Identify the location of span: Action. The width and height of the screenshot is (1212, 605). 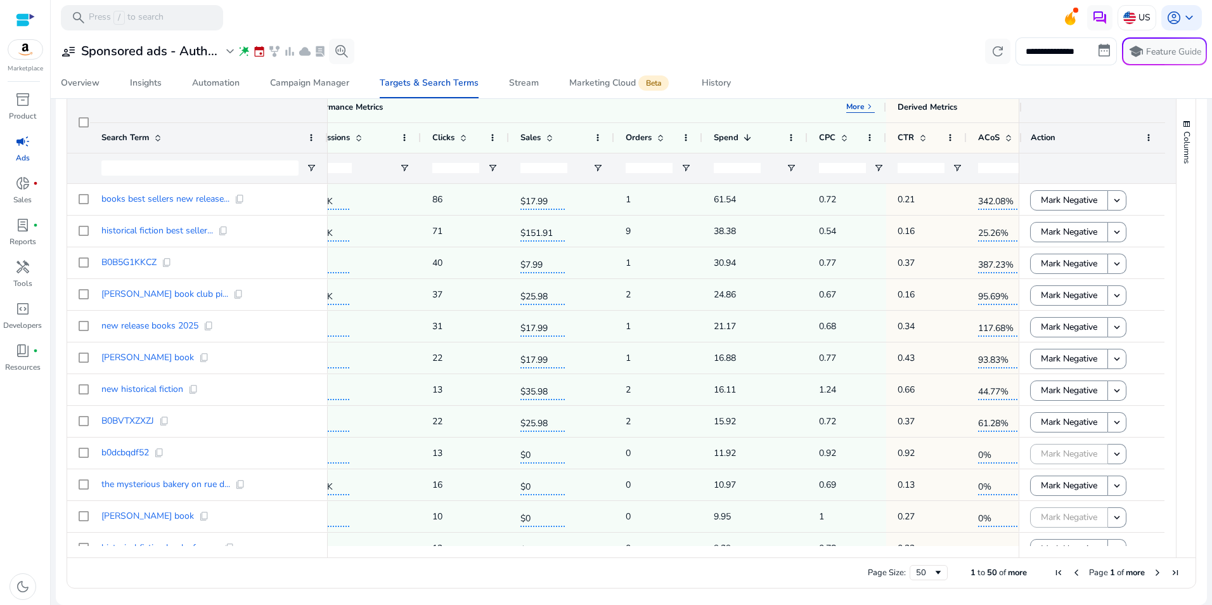
(1043, 138).